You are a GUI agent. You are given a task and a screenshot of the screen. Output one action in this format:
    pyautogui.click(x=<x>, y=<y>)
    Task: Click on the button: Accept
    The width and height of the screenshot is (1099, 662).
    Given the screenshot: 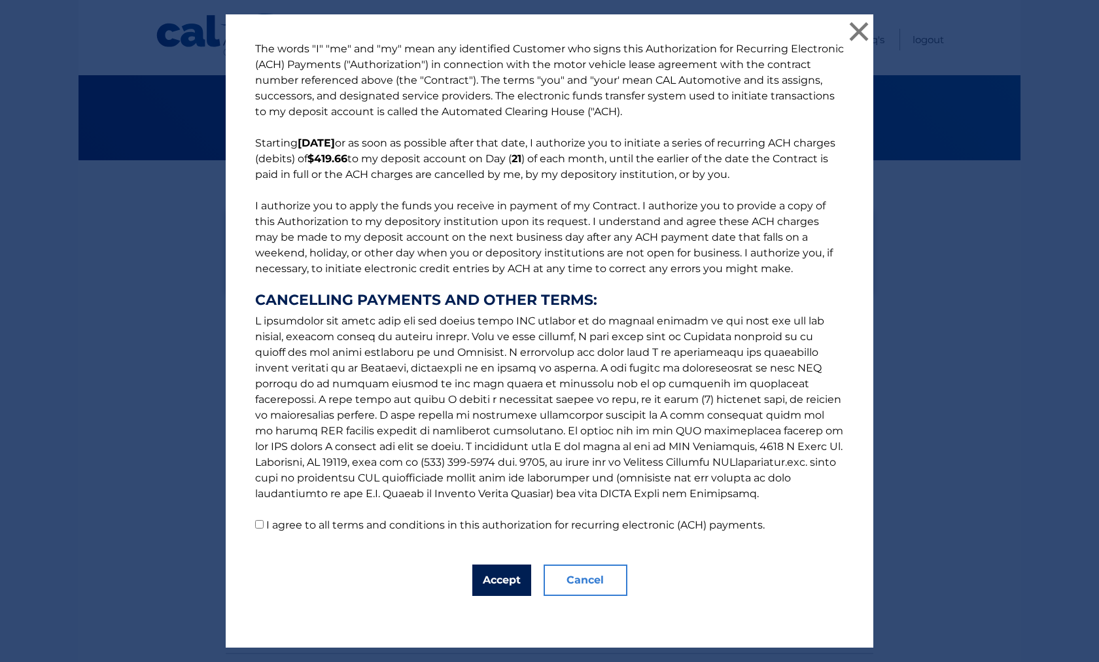 What is the action you would take?
    pyautogui.click(x=502, y=580)
    